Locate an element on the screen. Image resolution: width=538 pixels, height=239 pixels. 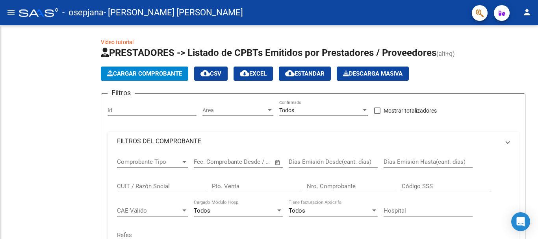
button: Descarga Masiva is located at coordinates (373, 74).